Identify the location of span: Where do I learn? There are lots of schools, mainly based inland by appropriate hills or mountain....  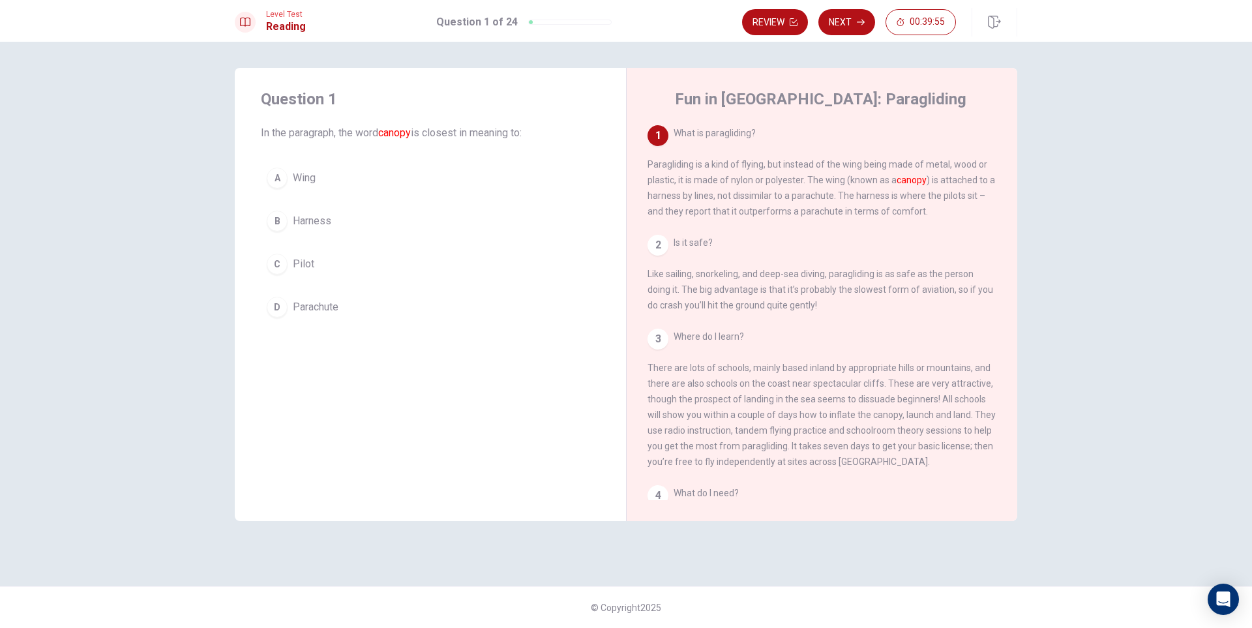
(821, 399).